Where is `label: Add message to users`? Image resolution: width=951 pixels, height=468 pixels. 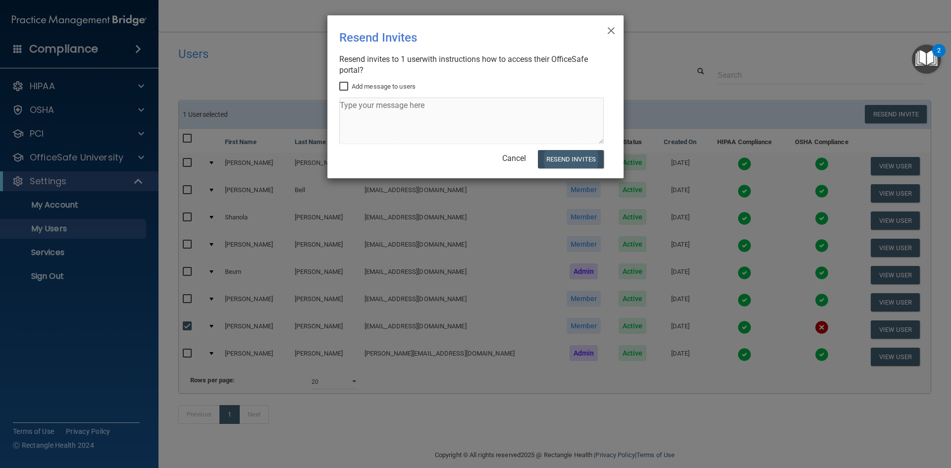 label: Add message to users is located at coordinates (377, 87).